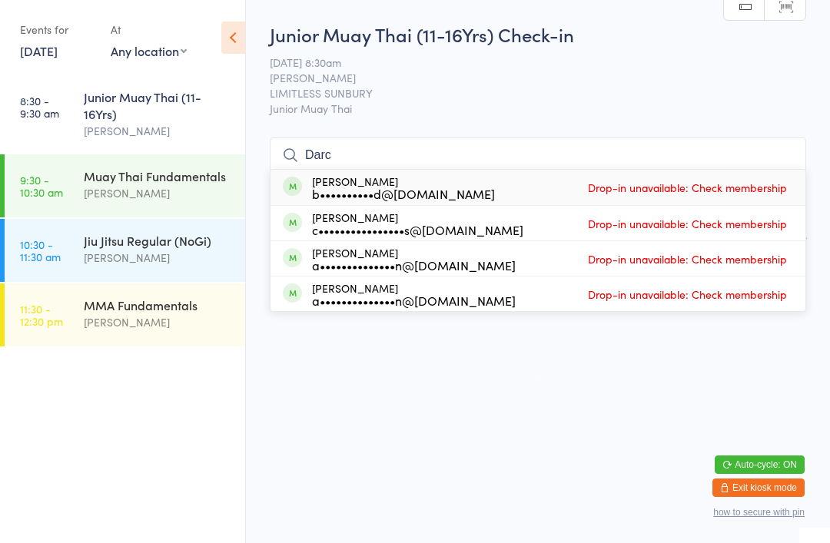  What do you see at coordinates (58, 29) in the screenshot?
I see `div: Events for` at bounding box center [58, 29].